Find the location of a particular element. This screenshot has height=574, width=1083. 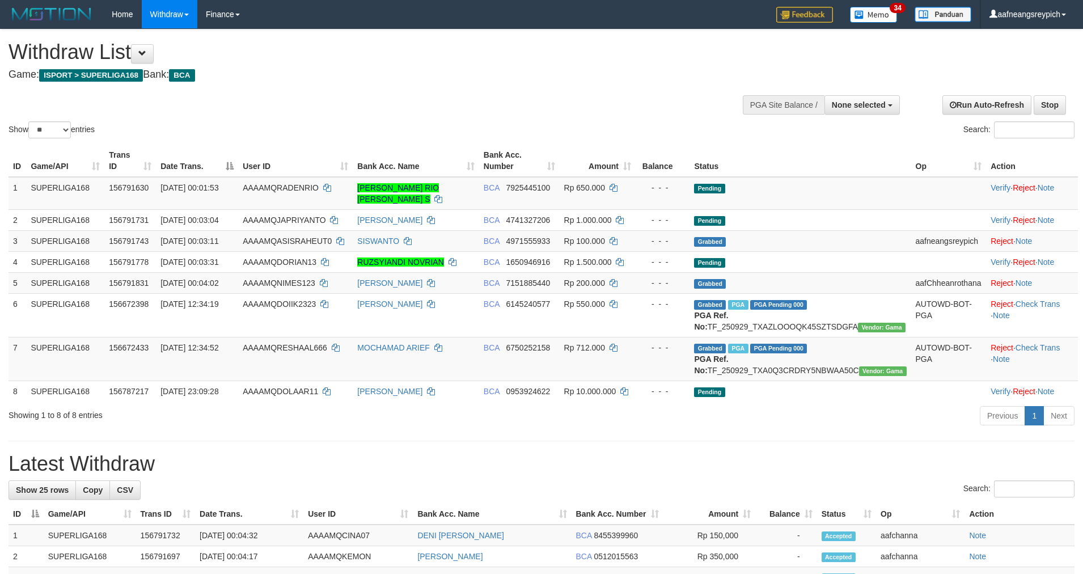

a: Show 25 rows is located at coordinates (42, 490).